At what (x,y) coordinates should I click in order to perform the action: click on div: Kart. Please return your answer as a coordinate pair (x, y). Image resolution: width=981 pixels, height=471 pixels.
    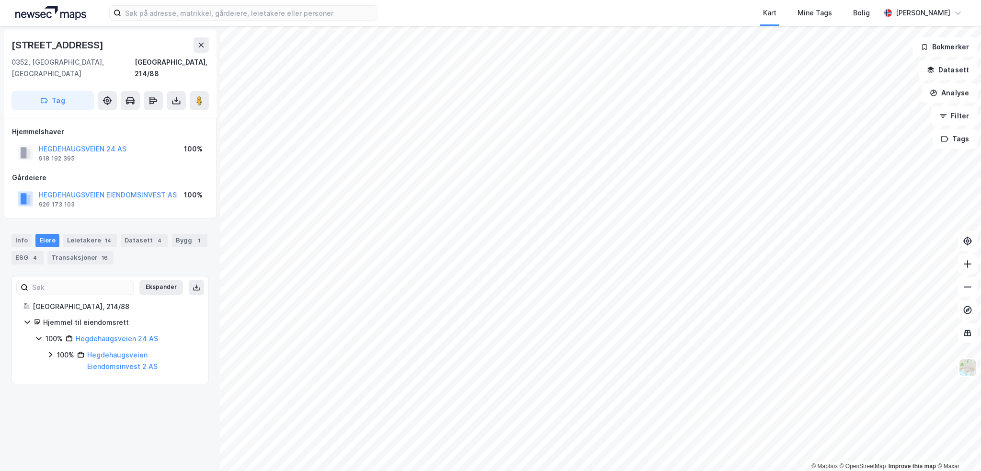
    Looking at the image, I should click on (769, 13).